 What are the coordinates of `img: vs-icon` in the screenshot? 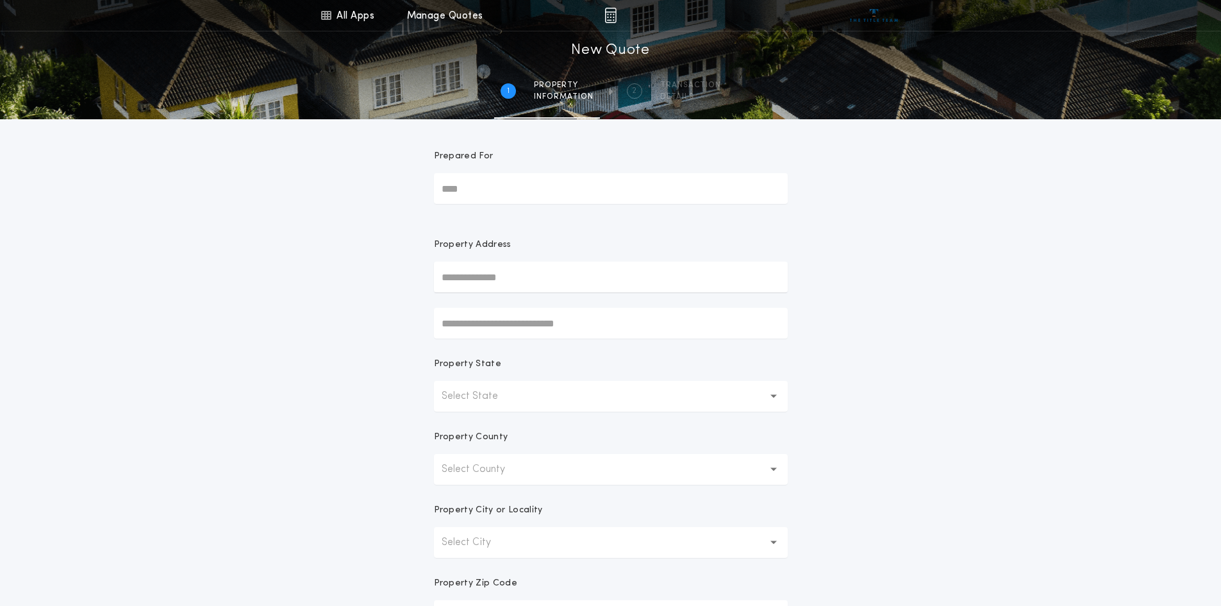 It's located at (873, 15).